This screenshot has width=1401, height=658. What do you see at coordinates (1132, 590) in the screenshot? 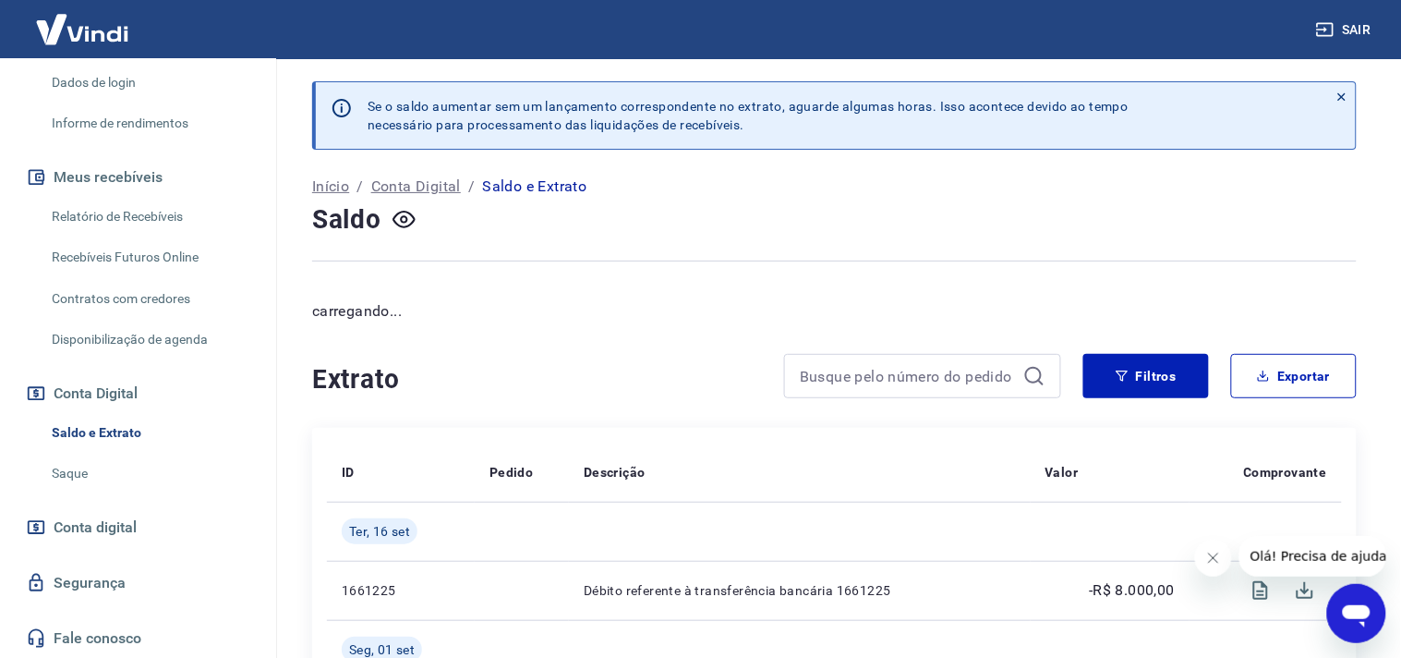
I see `p: -R$ 8.000,00` at bounding box center [1132, 590].